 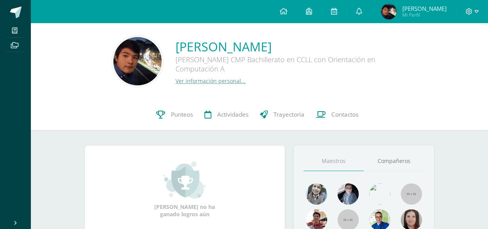 What do you see at coordinates (137, 61) in the screenshot?
I see `img: 394f3e679352664037a6181f5ae6913b.png` at bounding box center [137, 61].